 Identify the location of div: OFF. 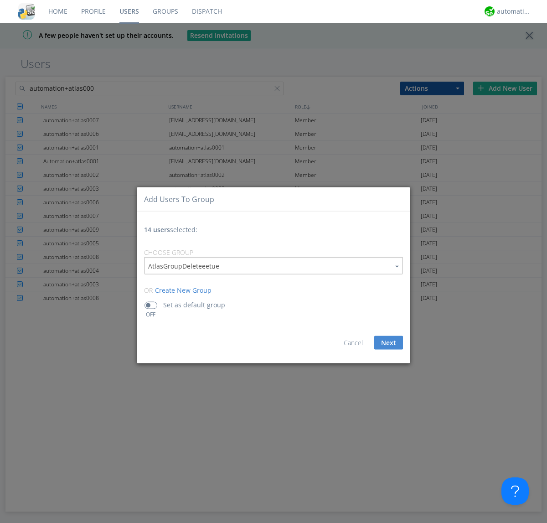
(151, 314).